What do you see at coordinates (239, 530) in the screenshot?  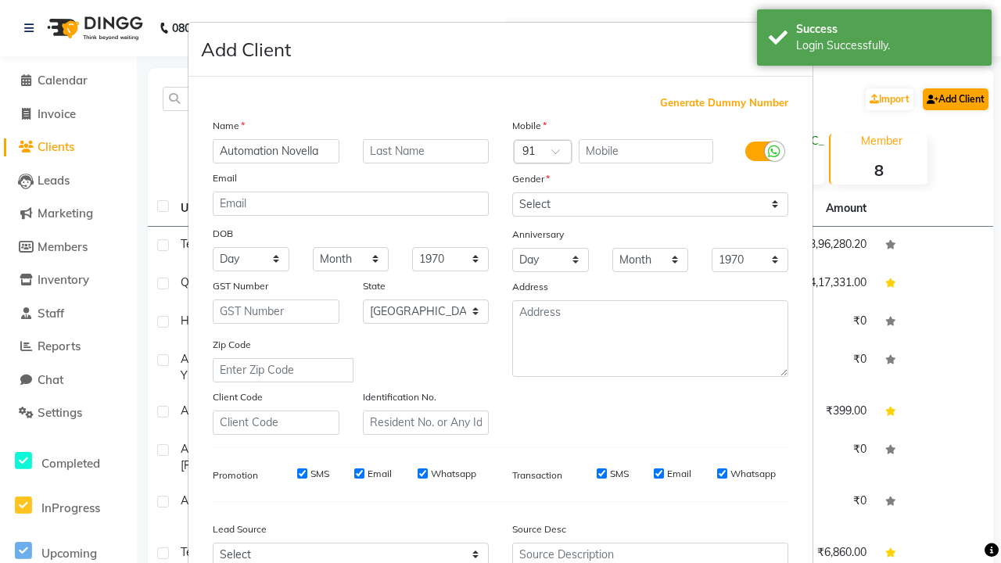 I see `label: Lead Source` at bounding box center [239, 530].